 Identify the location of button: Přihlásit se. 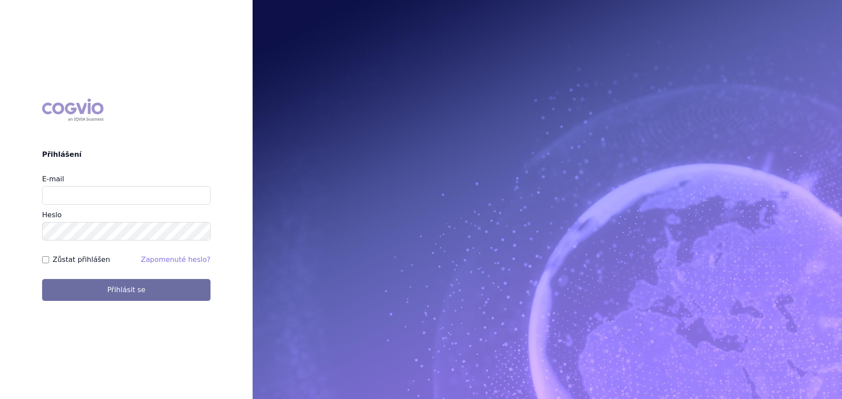
(126, 290).